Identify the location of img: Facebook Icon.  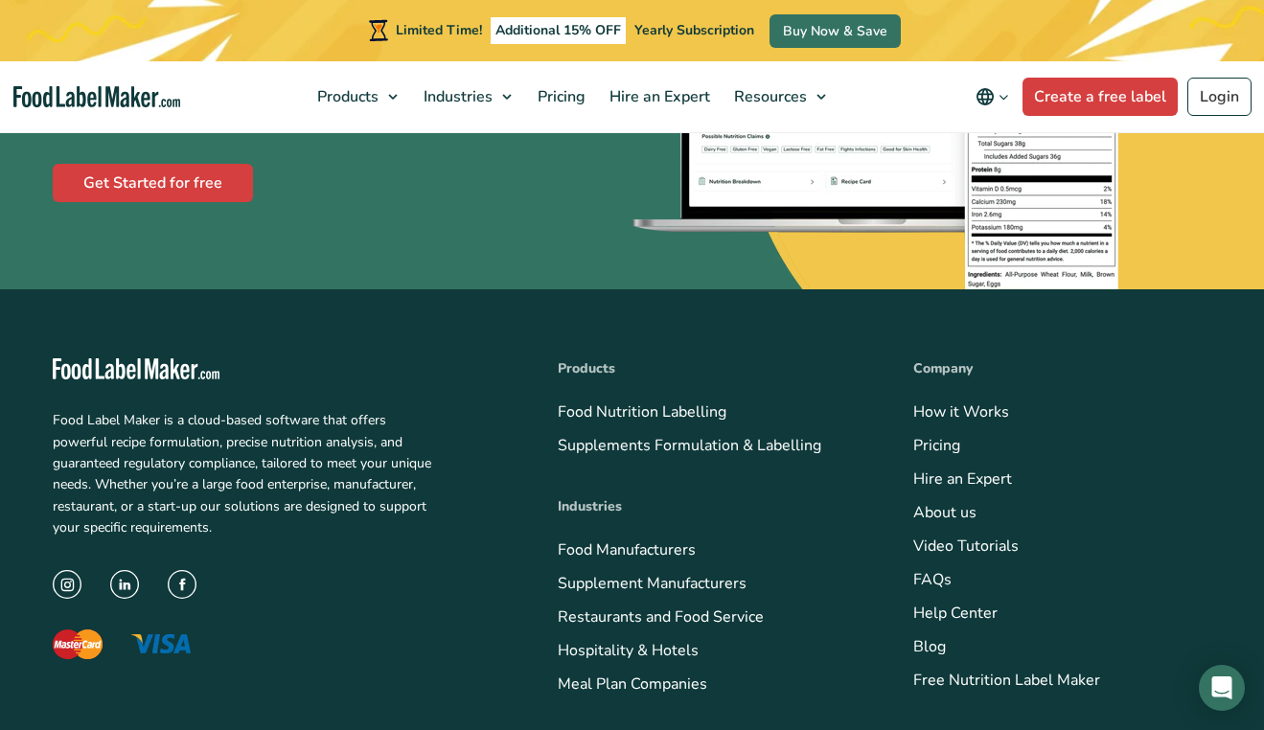
(182, 584).